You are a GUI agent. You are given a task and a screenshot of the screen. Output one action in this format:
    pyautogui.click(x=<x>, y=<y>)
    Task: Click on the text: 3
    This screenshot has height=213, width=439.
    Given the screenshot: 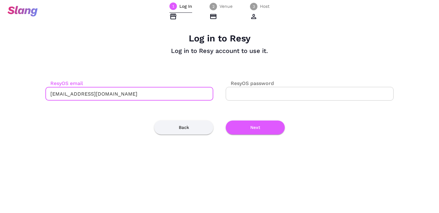 What is the action you would take?
    pyautogui.click(x=254, y=7)
    